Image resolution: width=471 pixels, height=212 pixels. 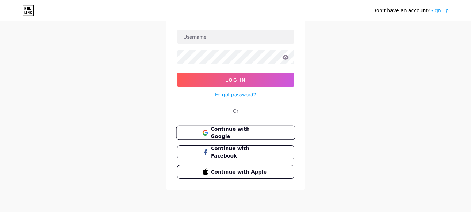 I want to click on a: Continue with Apple, so click(x=236, y=172).